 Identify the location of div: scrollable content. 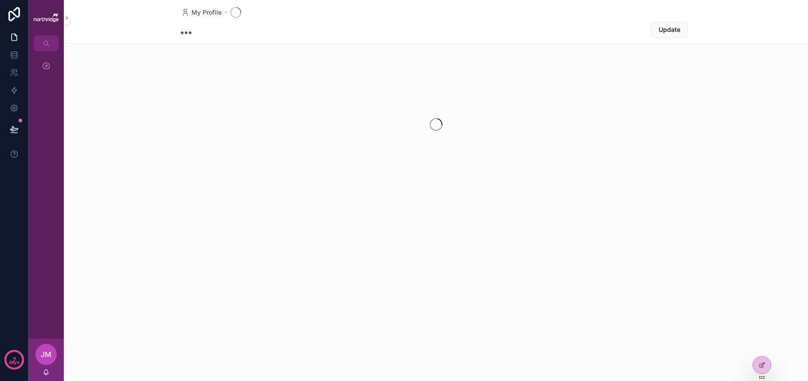
(46, 68).